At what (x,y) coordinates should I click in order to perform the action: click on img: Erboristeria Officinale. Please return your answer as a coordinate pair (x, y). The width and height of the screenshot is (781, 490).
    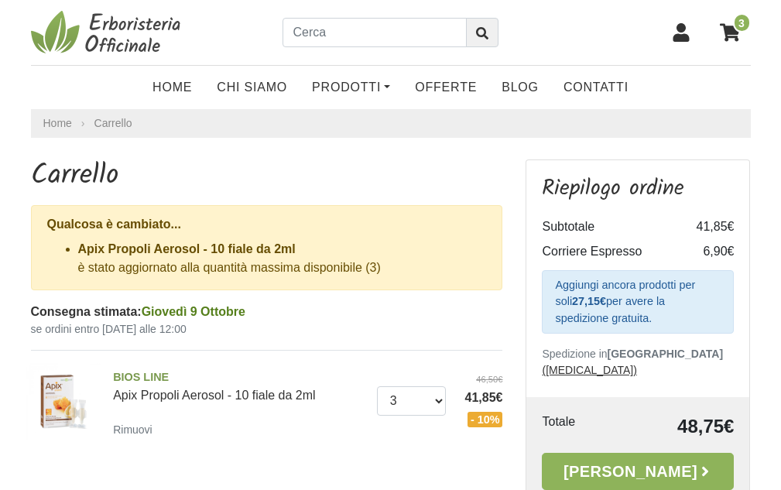
    Looking at the image, I should click on (108, 33).